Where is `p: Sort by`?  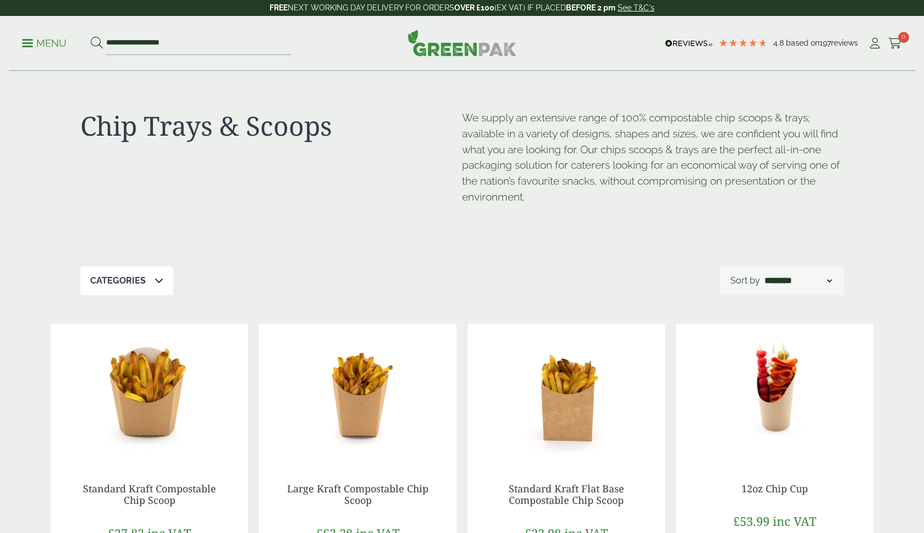 p: Sort by is located at coordinates (745, 281).